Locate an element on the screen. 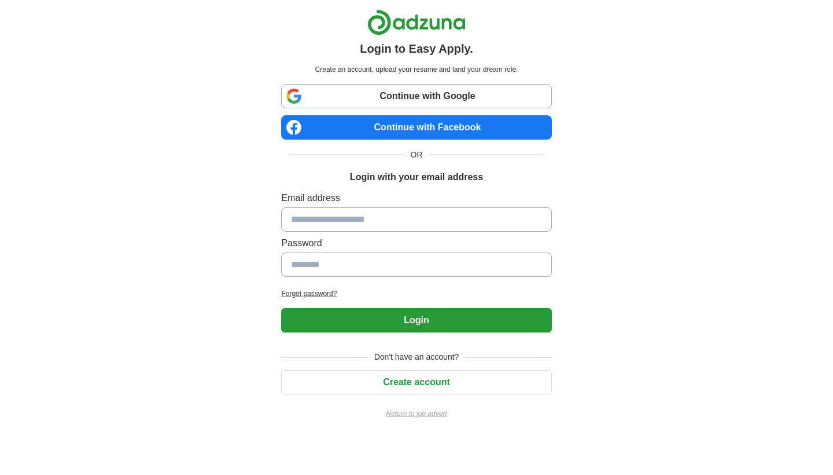 This screenshot has height=475, width=833. span: Don't have an account? is located at coordinates (417, 357).